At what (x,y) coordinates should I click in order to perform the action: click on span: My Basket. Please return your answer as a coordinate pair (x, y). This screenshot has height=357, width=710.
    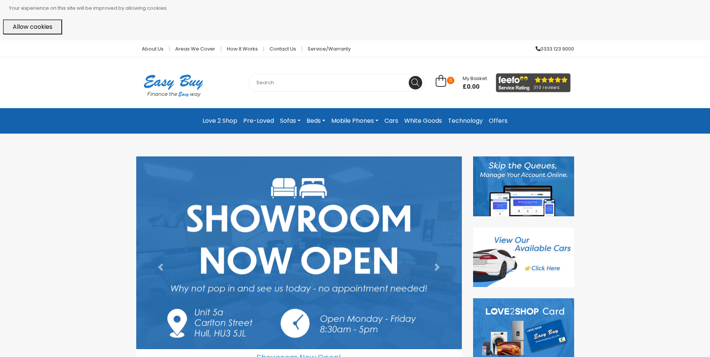
    Looking at the image, I should click on (475, 78).